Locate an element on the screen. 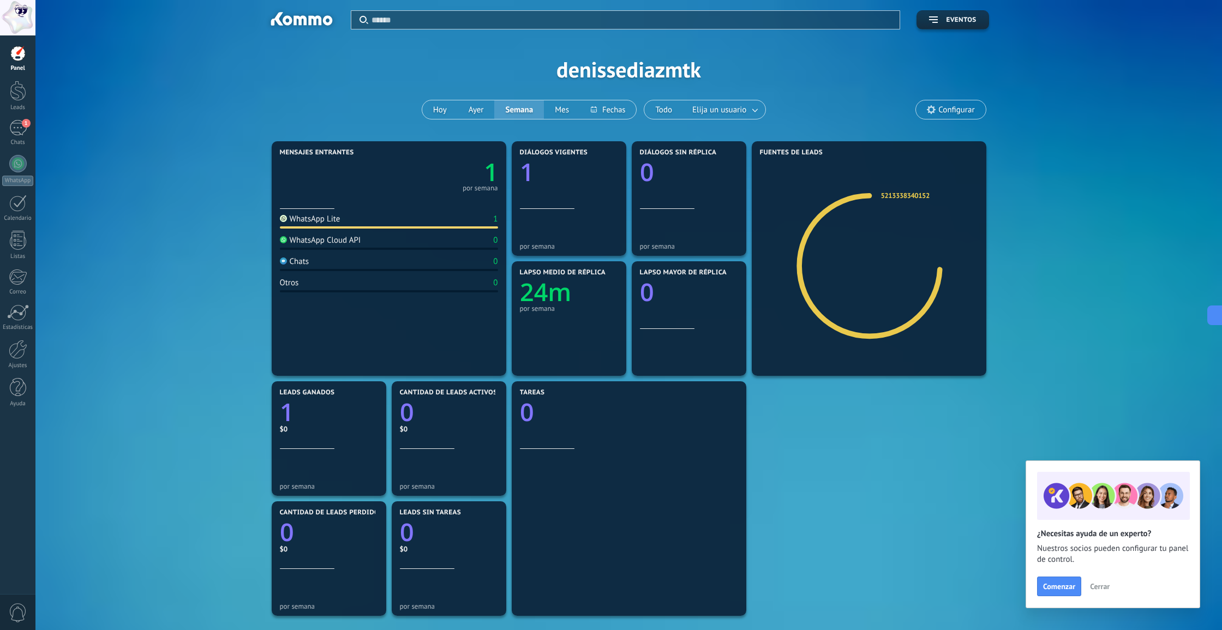 The height and width of the screenshot is (630, 1222). a: 5213338340152 is located at coordinates (905, 195).